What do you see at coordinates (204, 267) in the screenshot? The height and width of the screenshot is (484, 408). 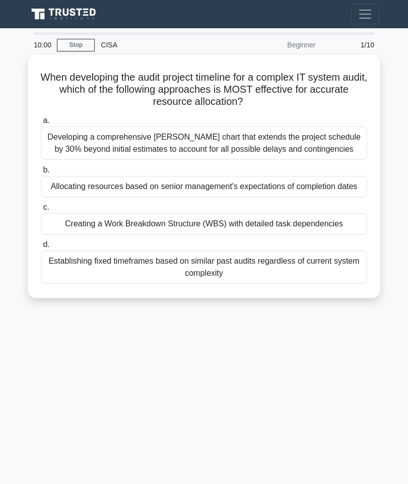 I see `div: Establishing fixed timeframes based on similar past audits regardless of current system complexity` at bounding box center [204, 267].